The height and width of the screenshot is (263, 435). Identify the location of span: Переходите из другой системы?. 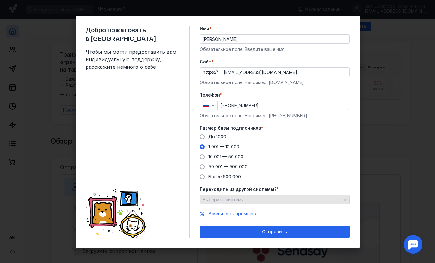
(238, 189).